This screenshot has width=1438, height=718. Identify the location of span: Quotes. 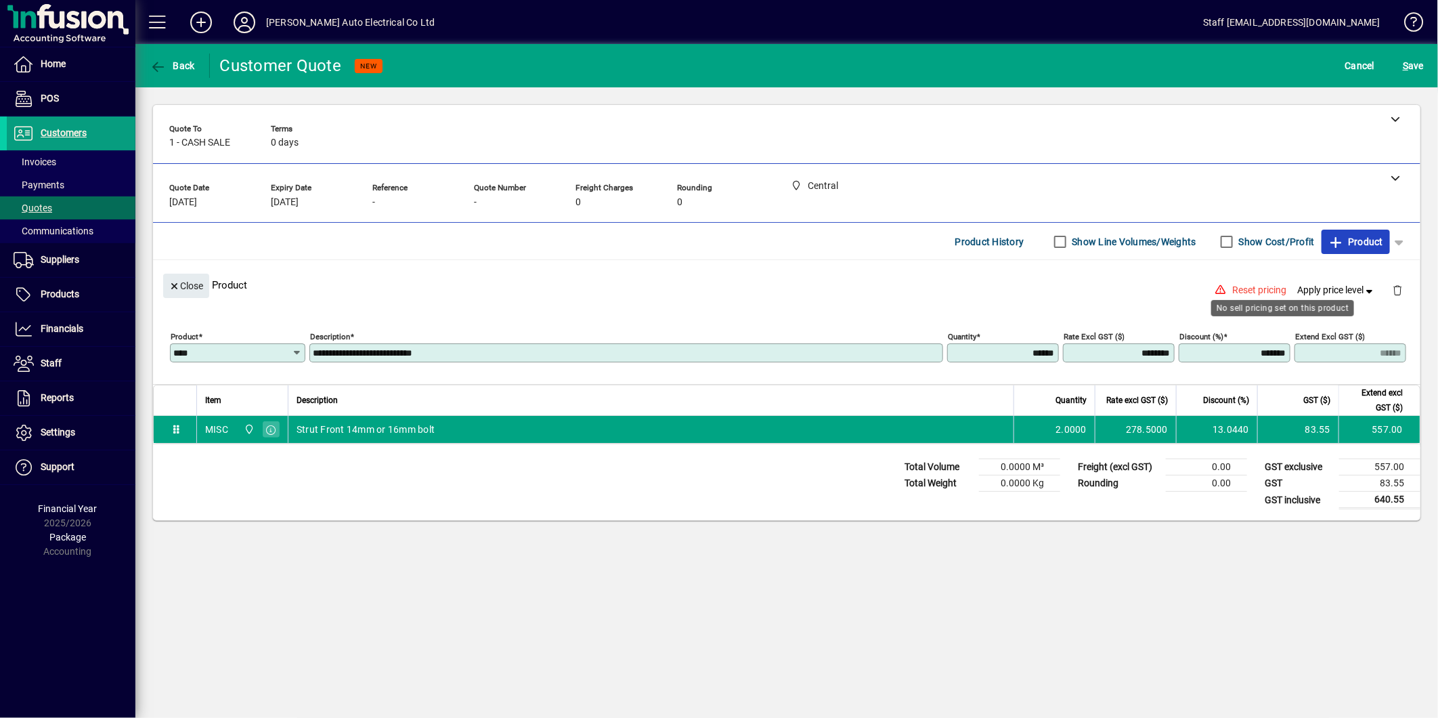
(32, 208).